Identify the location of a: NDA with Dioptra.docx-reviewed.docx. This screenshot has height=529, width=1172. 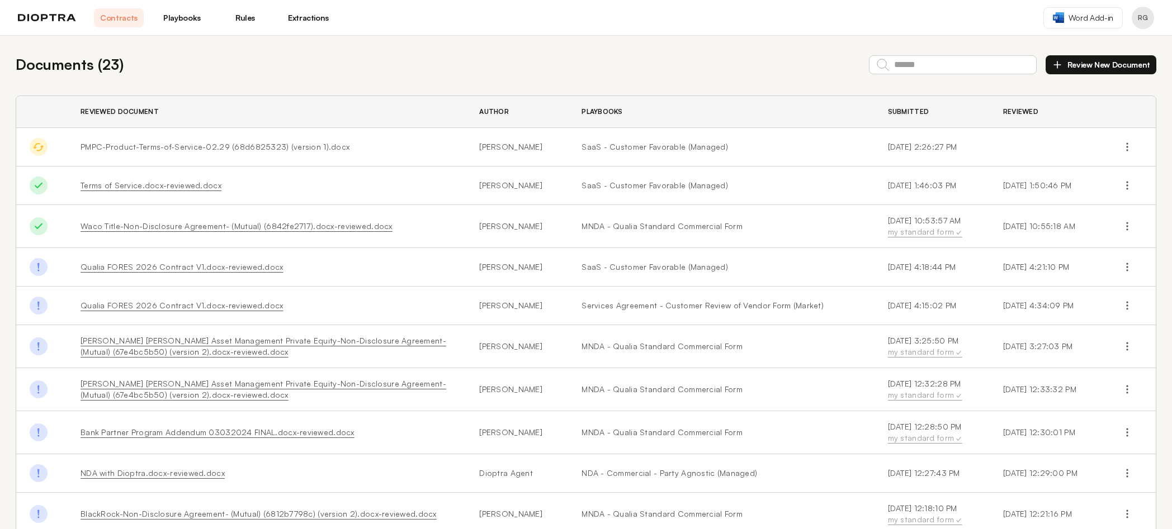
(153, 473).